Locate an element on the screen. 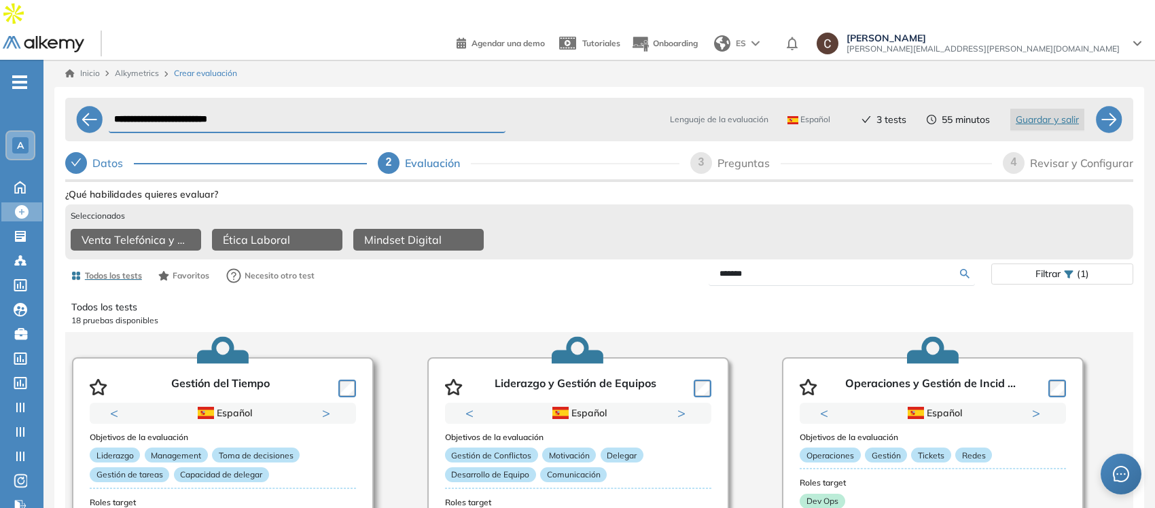  span: Español is located at coordinates (809, 120).